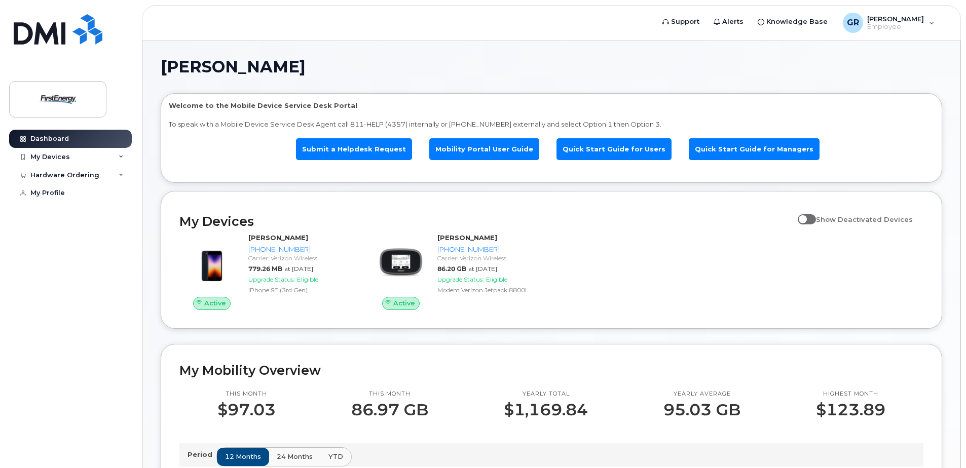  I want to click on a: Quick Start Guide for Managers, so click(754, 149).